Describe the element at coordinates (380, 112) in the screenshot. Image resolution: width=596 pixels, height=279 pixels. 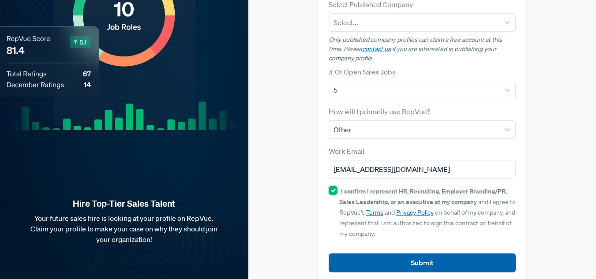
I see `label: How will I primarily use RepVue?` at that location.